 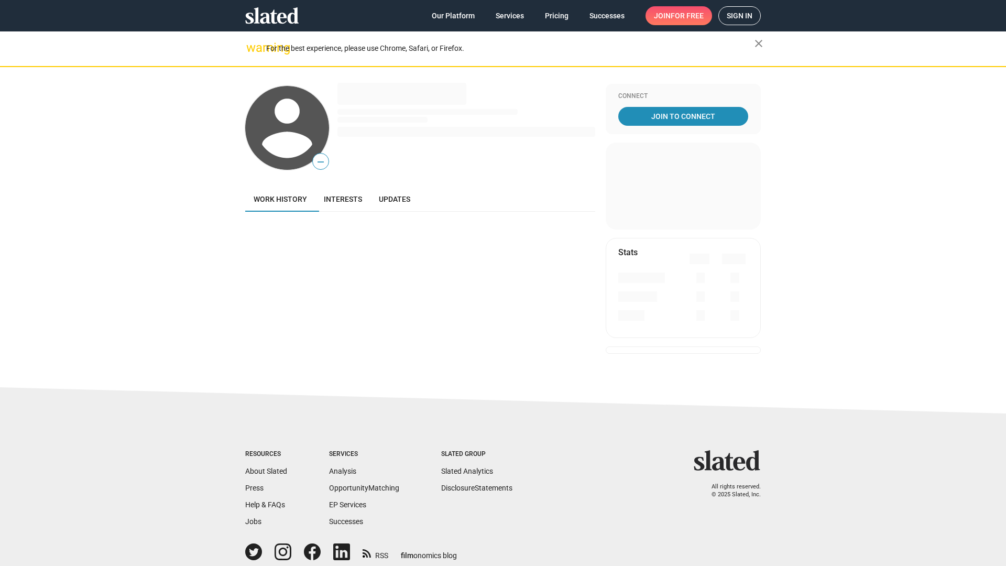 What do you see at coordinates (265, 505) in the screenshot?
I see `a: Help & FAQs` at bounding box center [265, 505].